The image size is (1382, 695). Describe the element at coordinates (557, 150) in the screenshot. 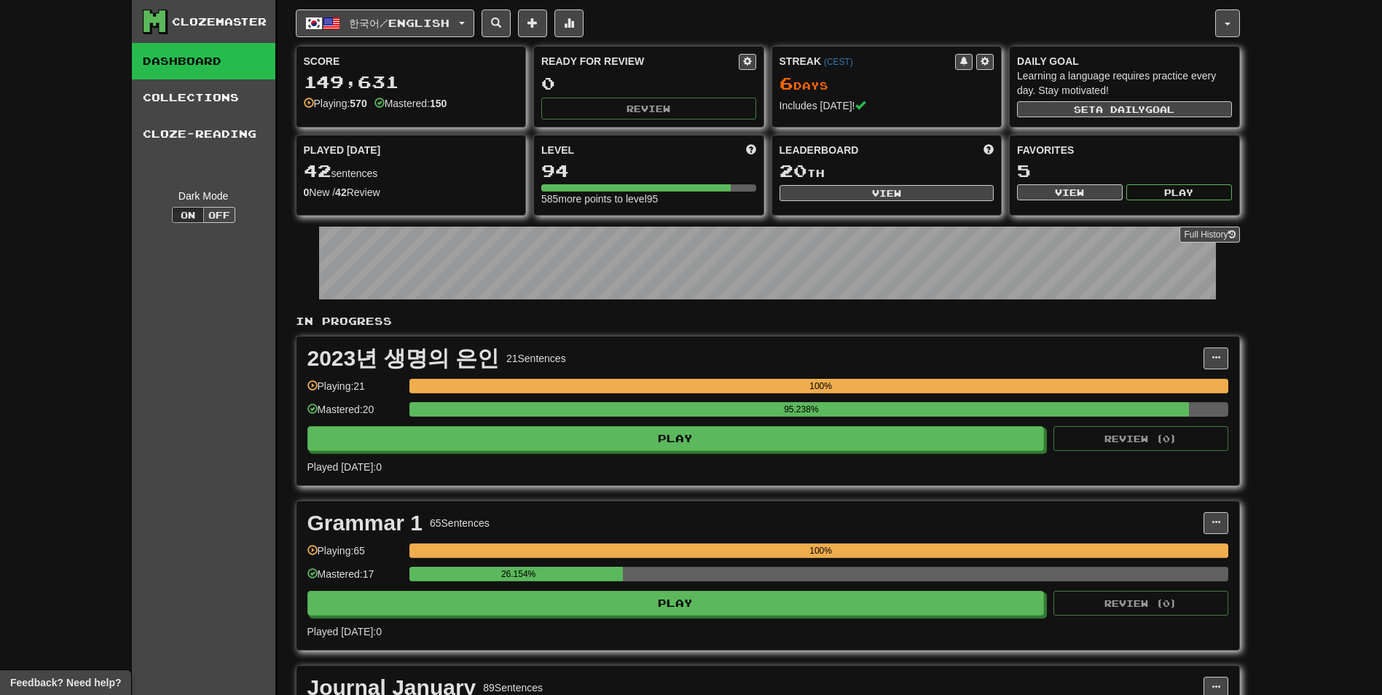

I see `span: Level` at that location.